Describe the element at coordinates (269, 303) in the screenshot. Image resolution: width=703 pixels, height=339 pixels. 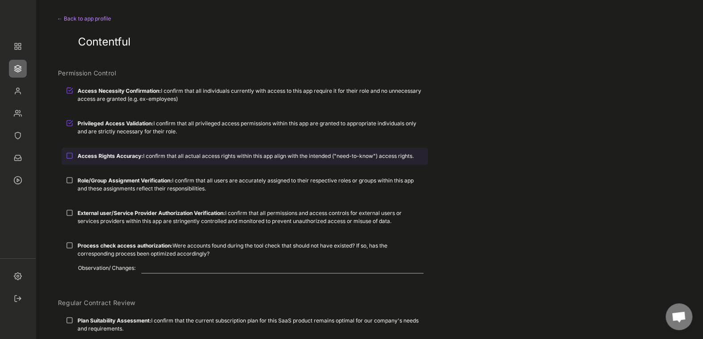
I see `div: Regular Contract Review` at that location.